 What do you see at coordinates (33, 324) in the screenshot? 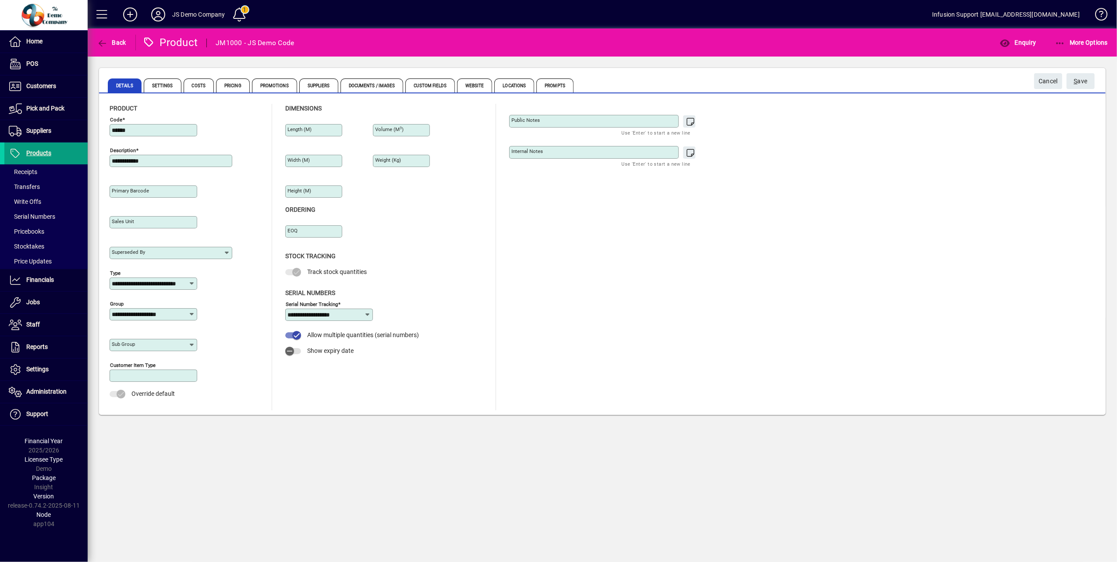
I see `span: Staff` at bounding box center [33, 324].